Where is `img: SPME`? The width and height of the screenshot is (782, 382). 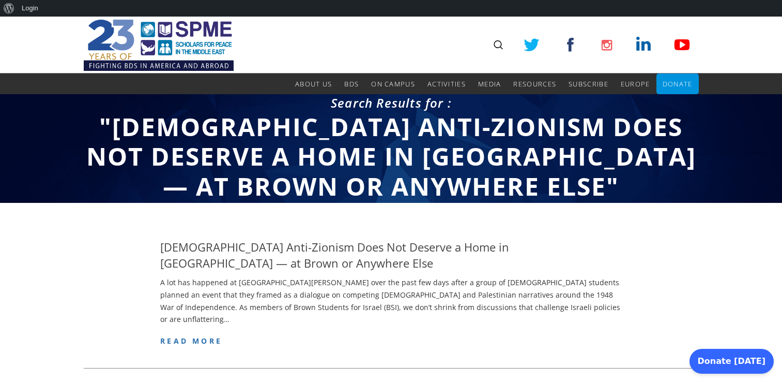 img: SPME is located at coordinates (159, 45).